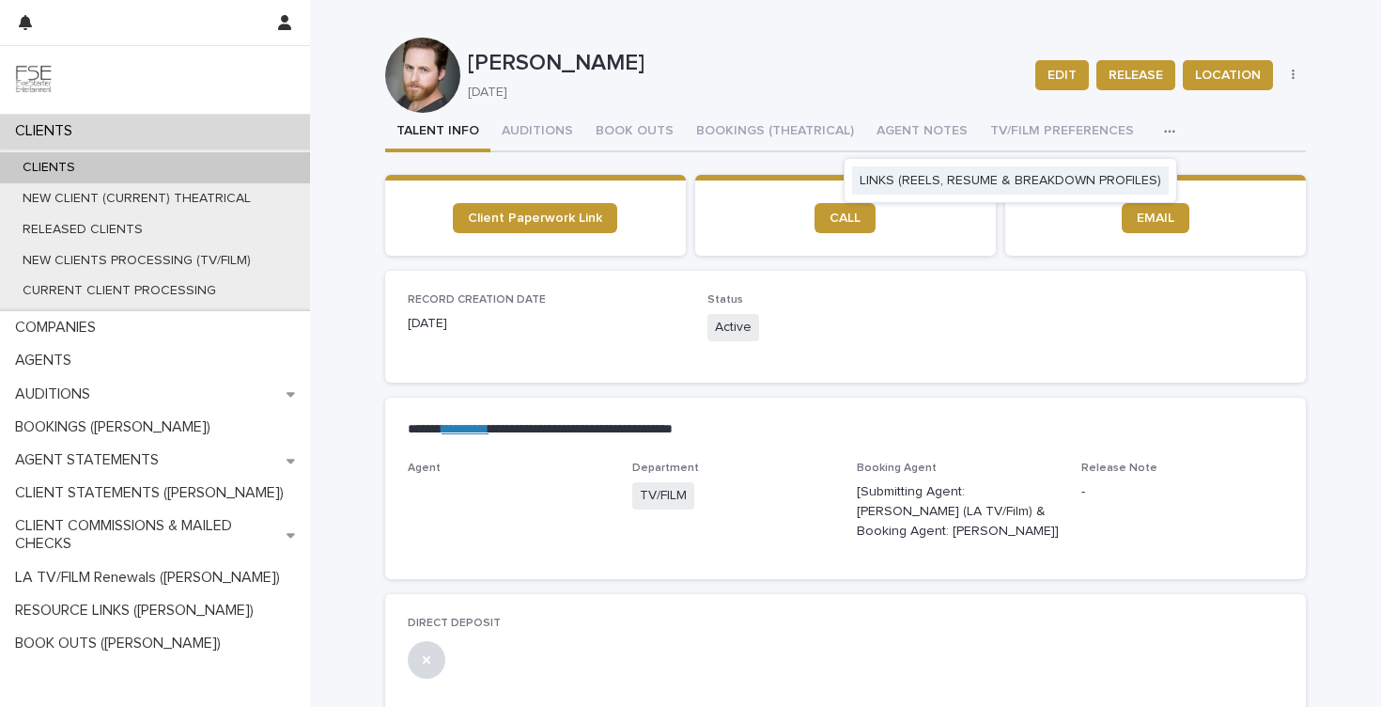 Image resolution: width=1381 pixels, height=707 pixels. I want to click on span: RECORD CREATION DATE, so click(476, 300).